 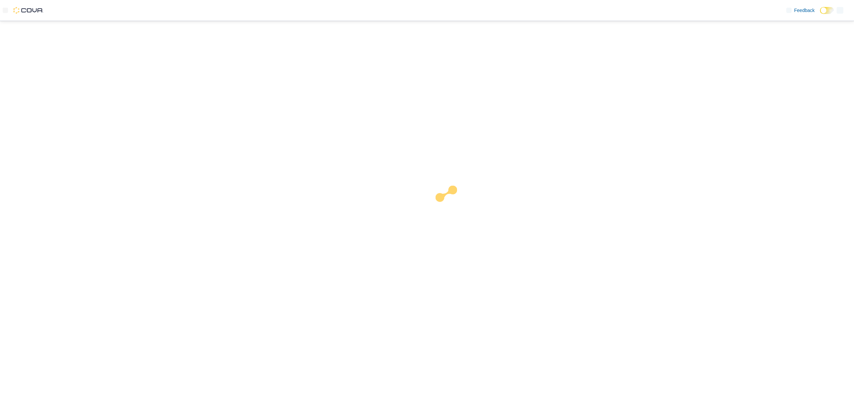 I want to click on span: Feedback, so click(x=804, y=10).